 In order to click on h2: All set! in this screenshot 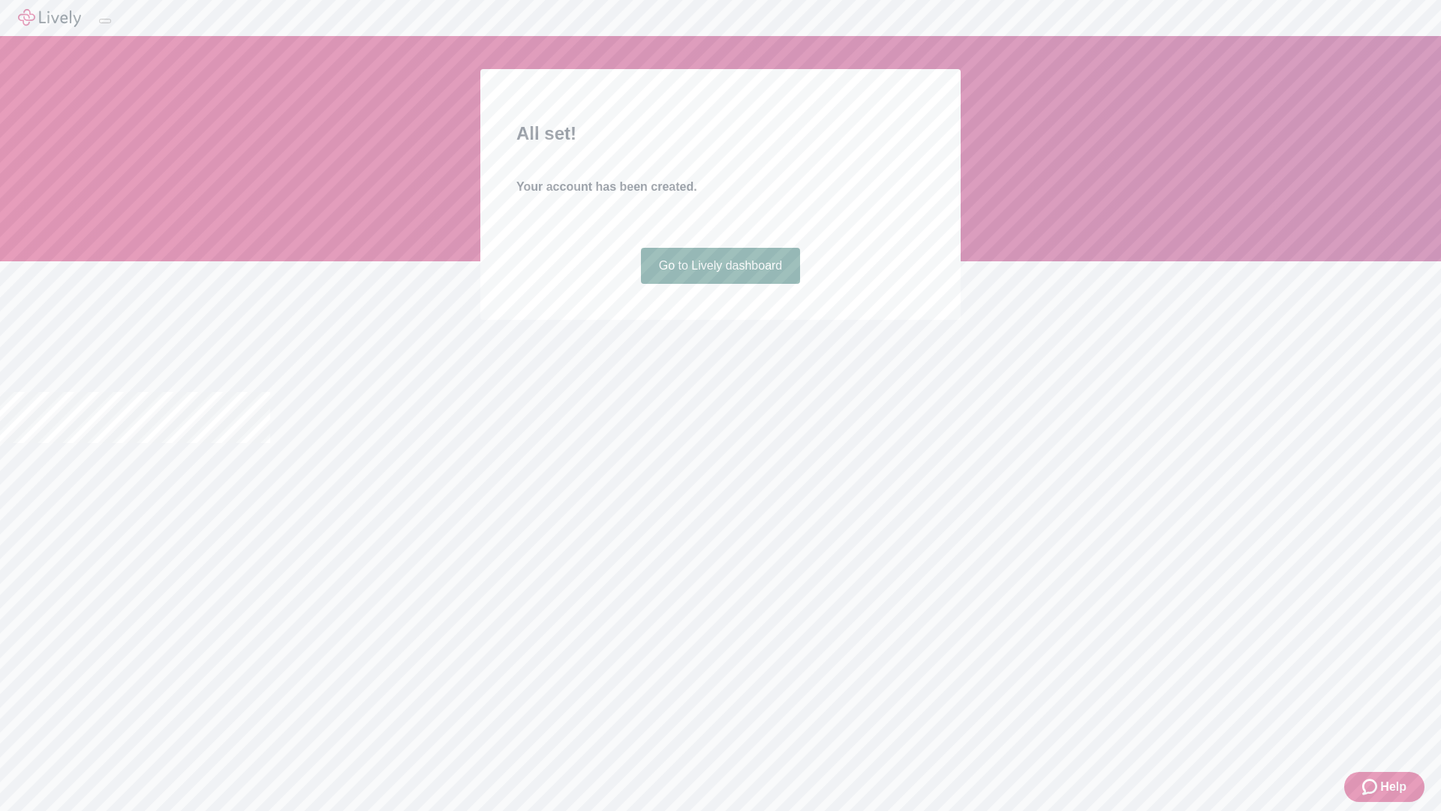, I will do `click(721, 134)`.